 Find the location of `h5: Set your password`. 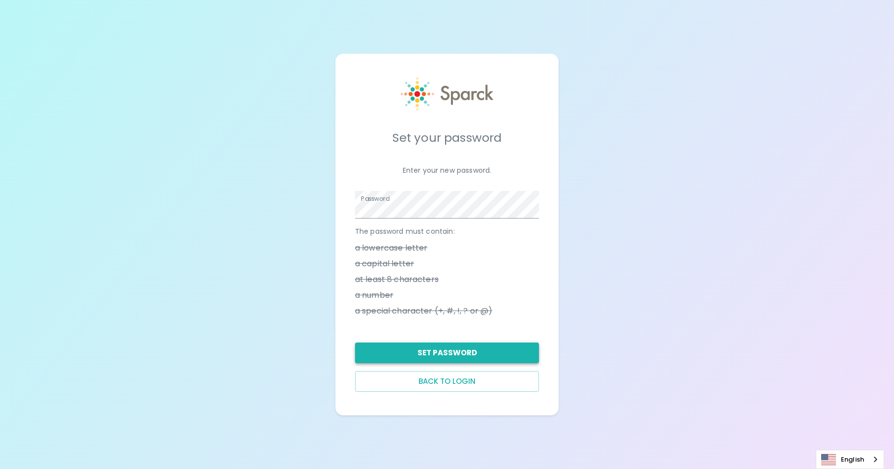

h5: Set your password is located at coordinates (447, 138).